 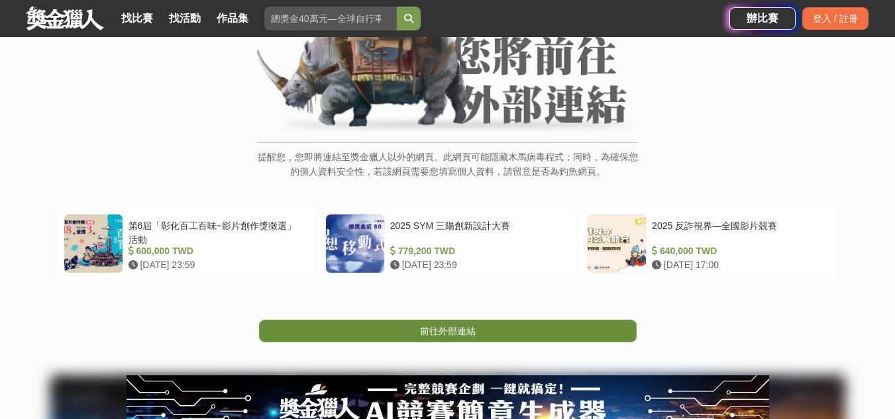 What do you see at coordinates (477, 251) in the screenshot?
I see `div: 779,200 TWD` at bounding box center [477, 251].